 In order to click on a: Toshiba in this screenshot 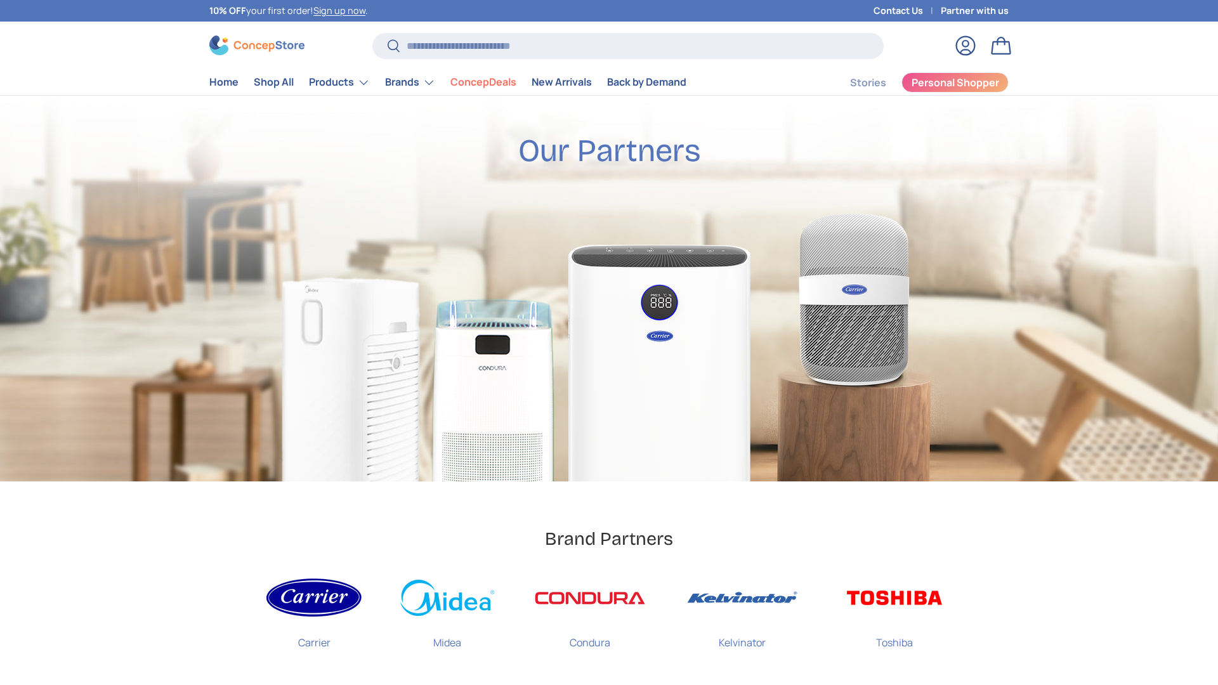, I will do `click(895, 616)`.